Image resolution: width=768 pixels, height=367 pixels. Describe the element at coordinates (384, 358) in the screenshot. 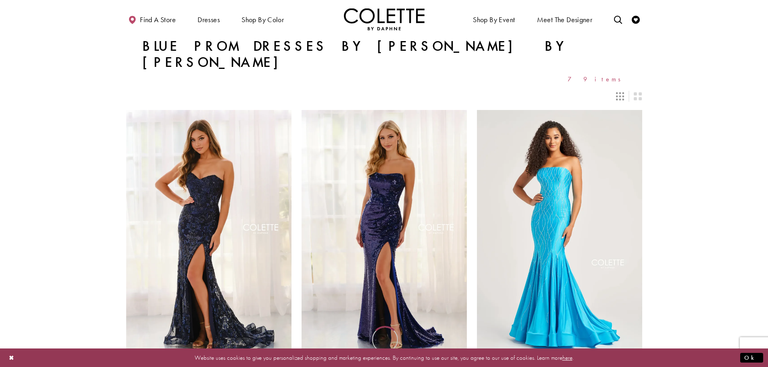

I see `p: Website uses cookies to give you personalized shopping and marketing experiences. By continuing t...` at that location.